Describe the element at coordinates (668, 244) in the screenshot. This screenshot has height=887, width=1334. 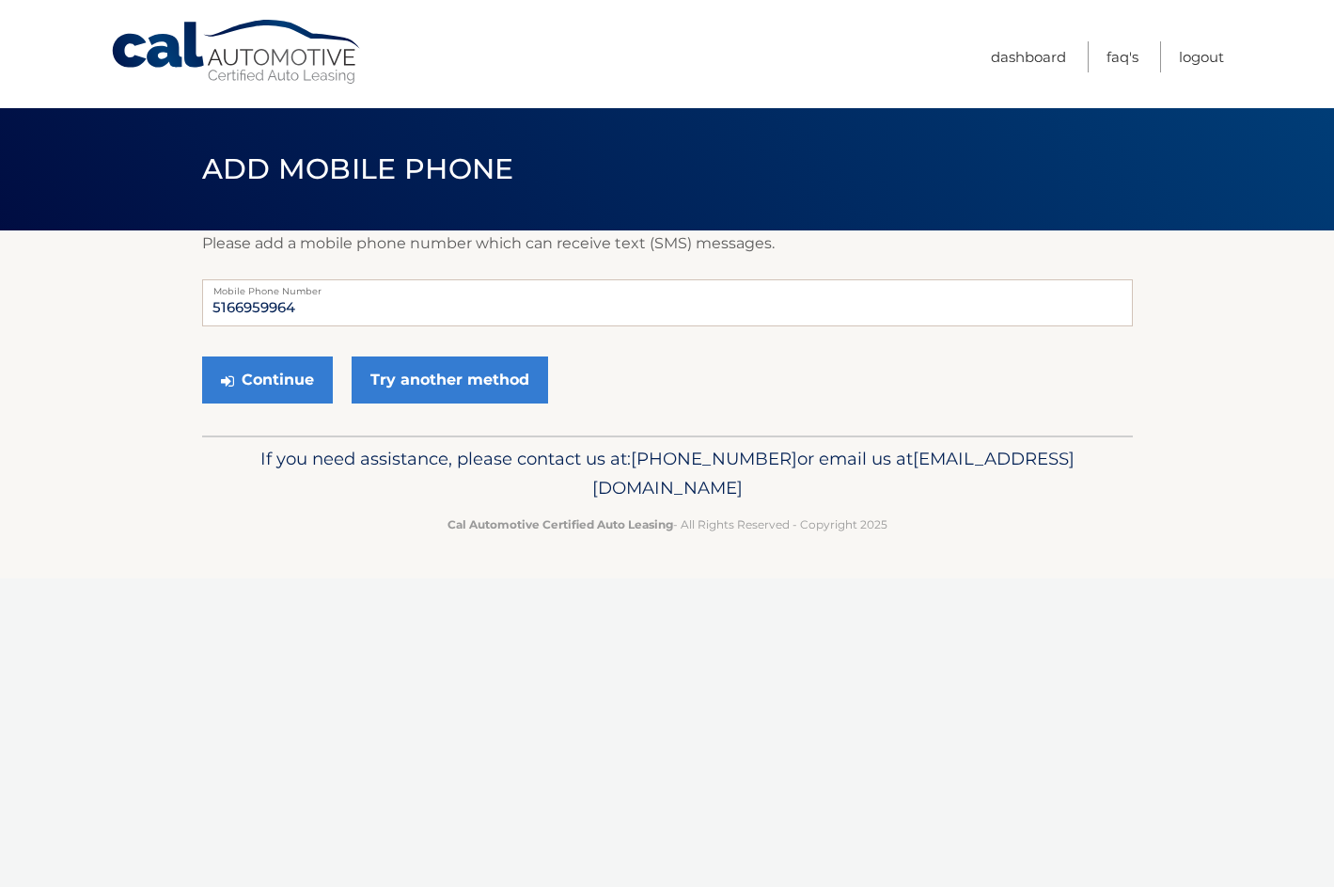
I see `p: Please add a mobile phone number which can receive text (SMS) messages.` at that location.